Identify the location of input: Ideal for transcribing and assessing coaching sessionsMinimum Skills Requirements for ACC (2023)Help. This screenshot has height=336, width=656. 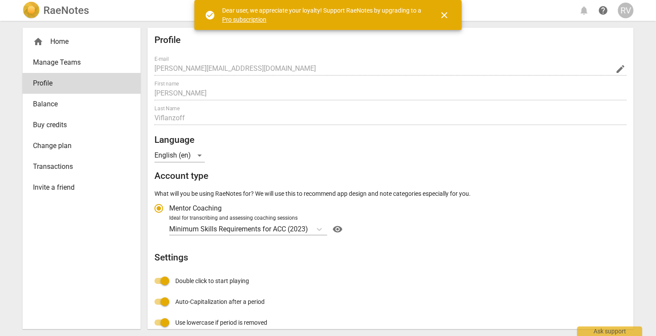
(310, 229).